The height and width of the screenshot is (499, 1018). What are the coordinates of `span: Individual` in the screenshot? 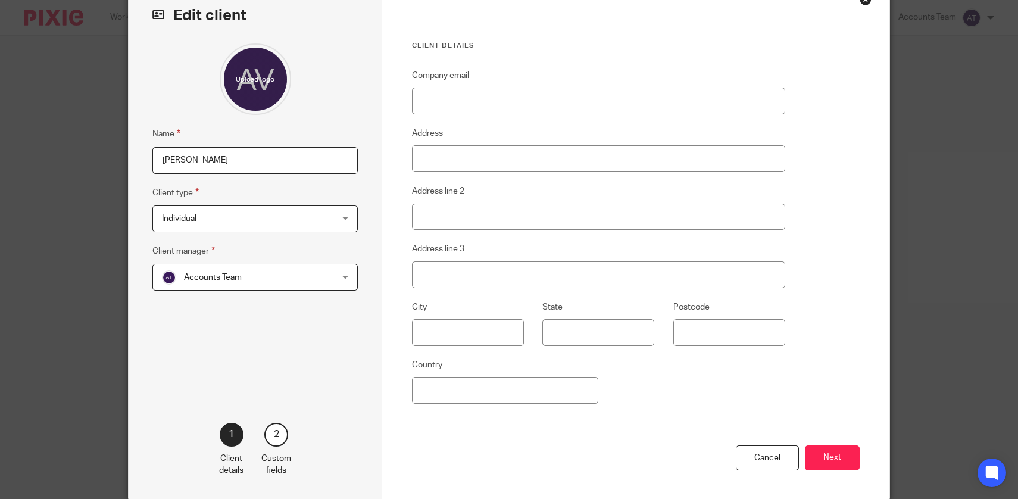 It's located at (179, 218).